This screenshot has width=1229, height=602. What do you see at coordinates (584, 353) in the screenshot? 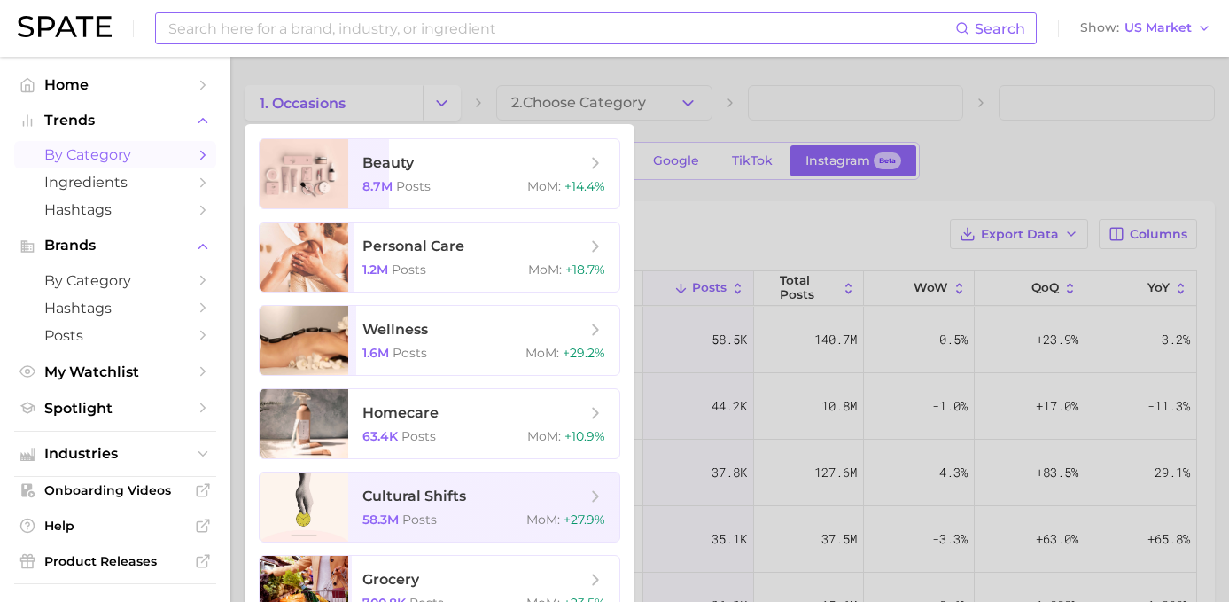
I see `span: +29.2%` at bounding box center [584, 353].